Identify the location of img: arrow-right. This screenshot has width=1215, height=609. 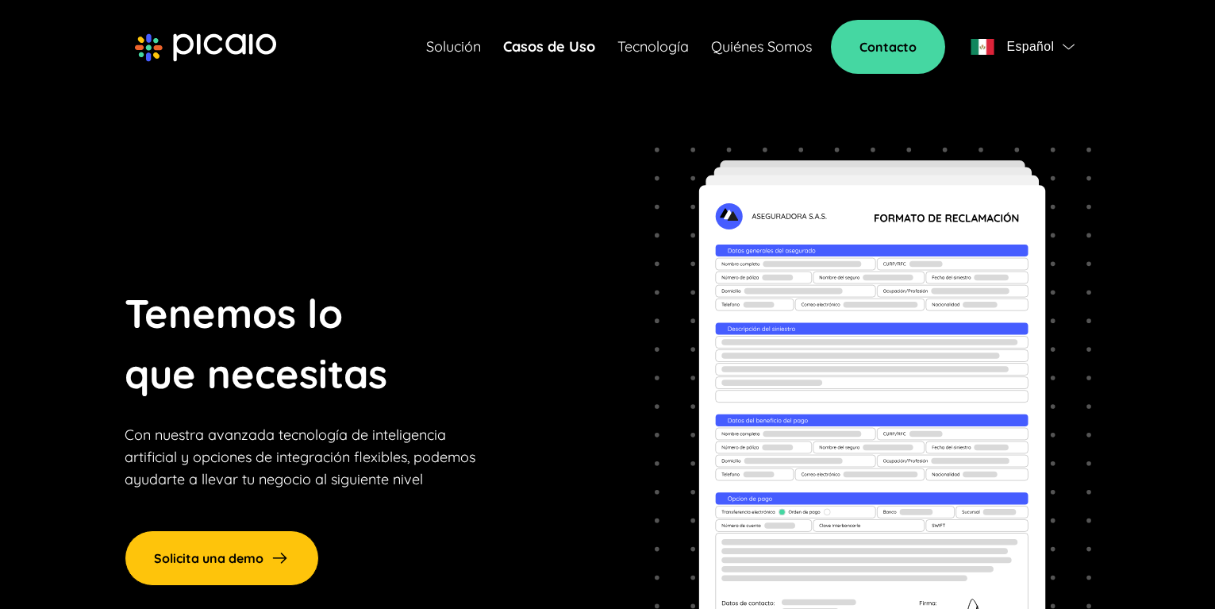
(279, 557).